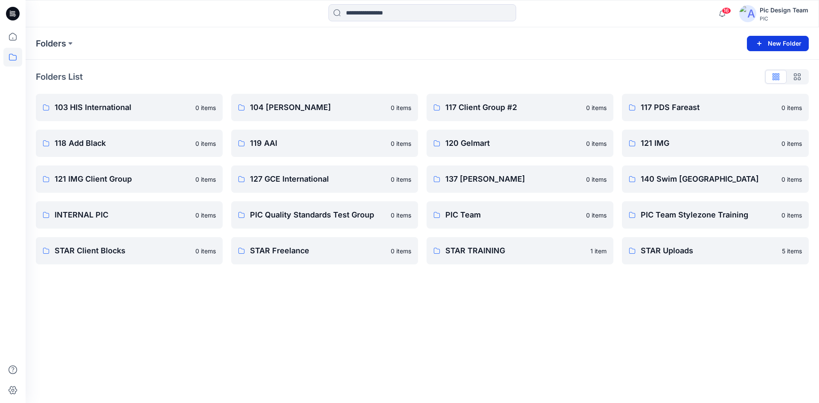 This screenshot has width=819, height=403. What do you see at coordinates (715, 215) in the screenshot?
I see `a: PIC Team Stylezone Training0 items` at bounding box center [715, 215].